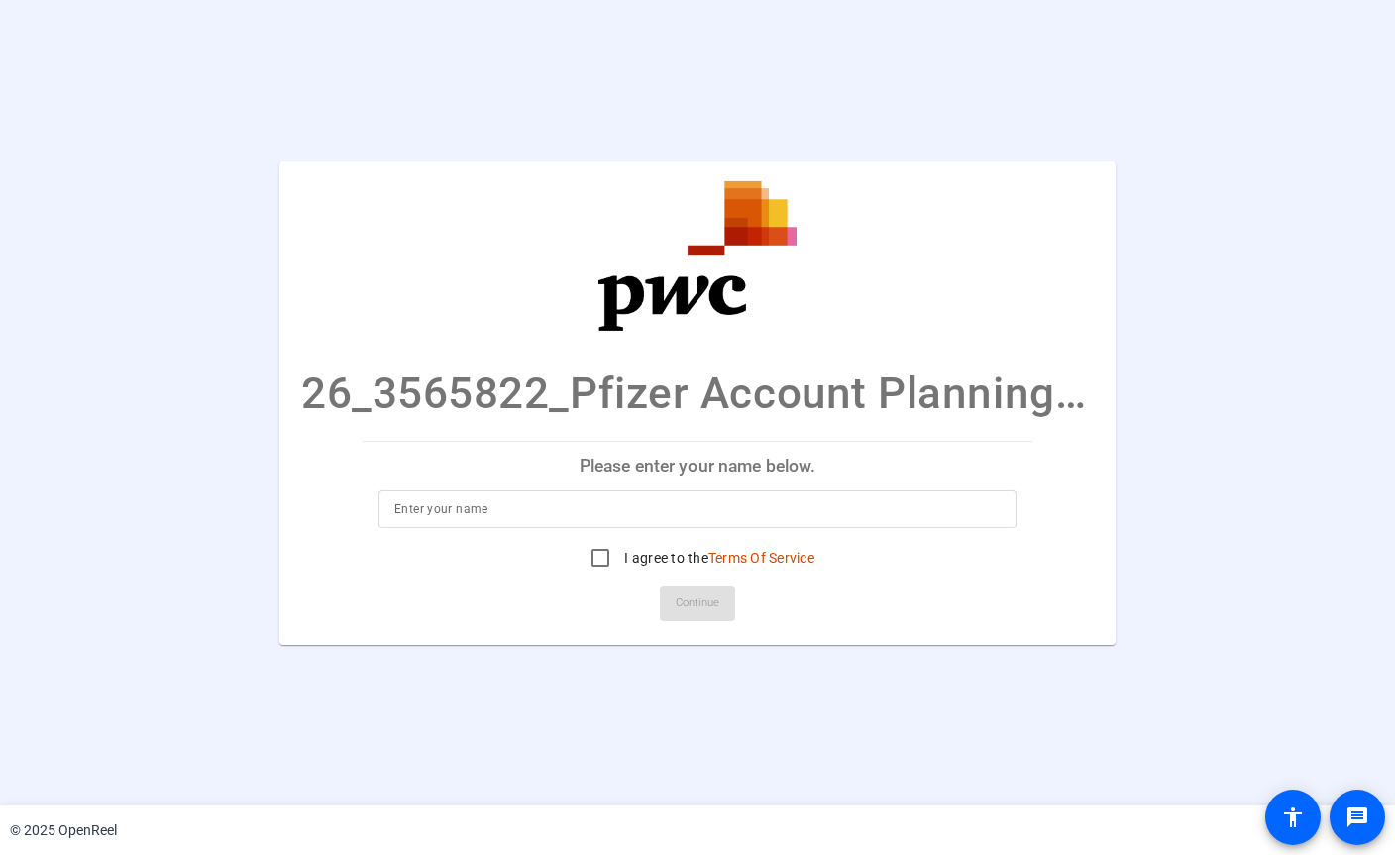  What do you see at coordinates (63, 831) in the screenshot?
I see `div: © 2025 OpenReel` at bounding box center [63, 831].